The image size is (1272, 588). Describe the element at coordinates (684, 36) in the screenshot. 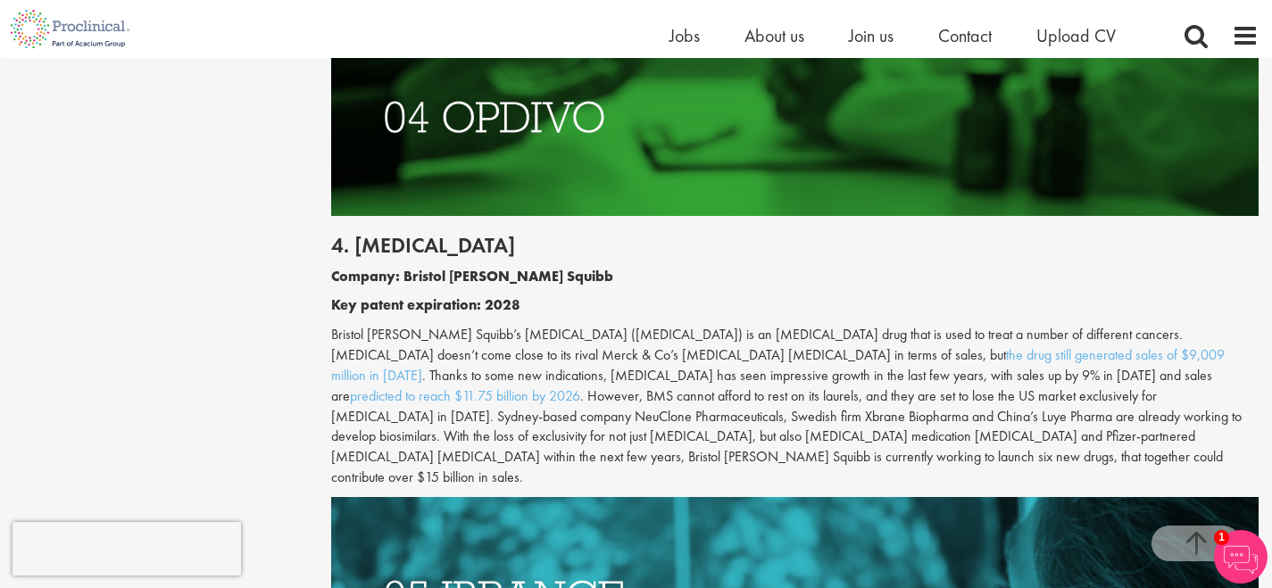

I see `span: Jobs` at that location.